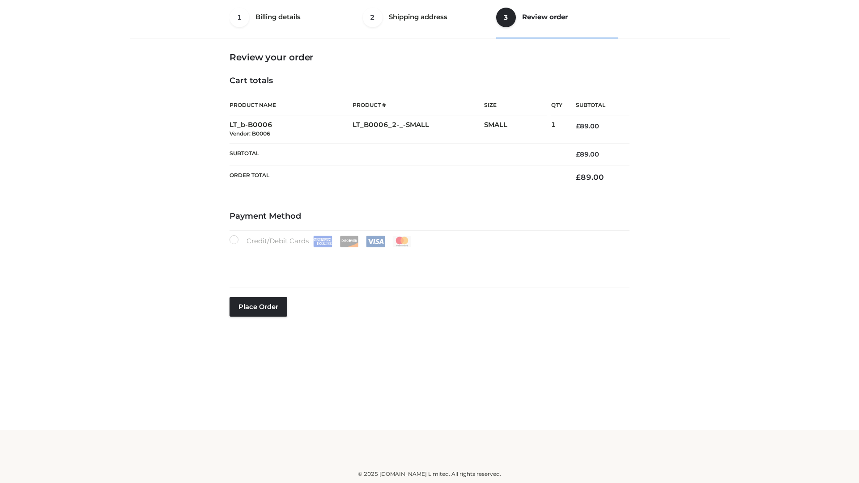  I want to click on th: Size, so click(516, 105).